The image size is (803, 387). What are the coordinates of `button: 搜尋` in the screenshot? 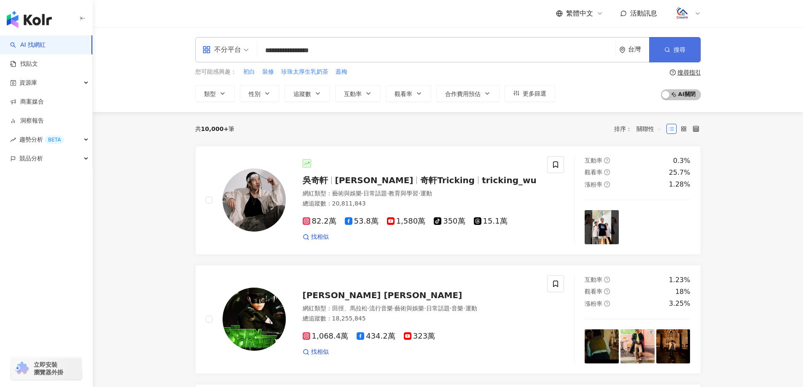 It's located at (675, 50).